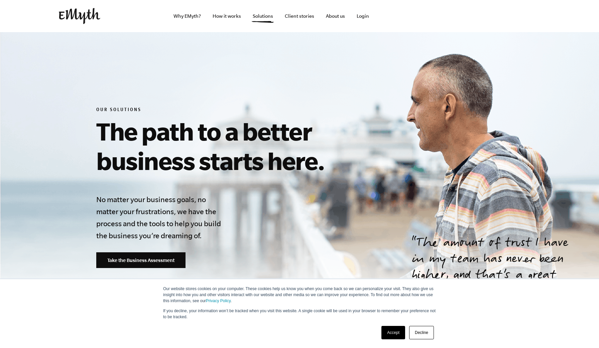  What do you see at coordinates (141, 260) in the screenshot?
I see `a: Take the Business Assessment` at bounding box center [141, 260].